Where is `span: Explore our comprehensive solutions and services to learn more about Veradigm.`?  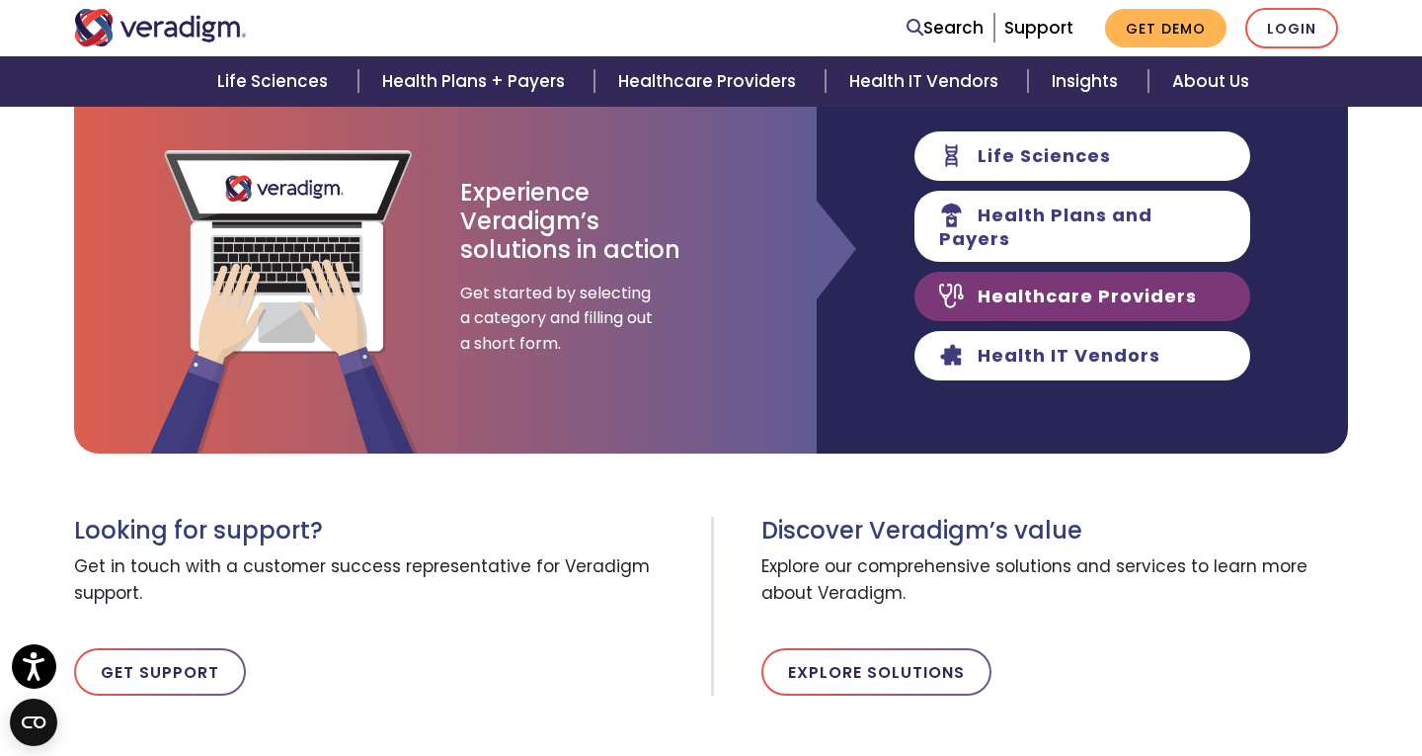 span: Explore our comprehensive solutions and services to learn more about Veradigm. is located at coordinates (1055, 581).